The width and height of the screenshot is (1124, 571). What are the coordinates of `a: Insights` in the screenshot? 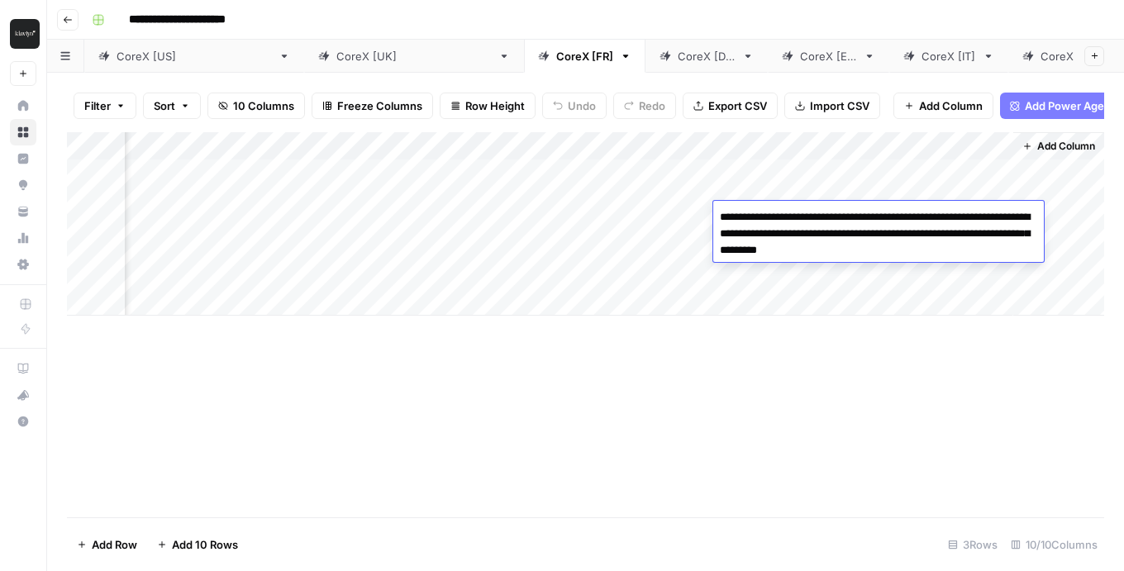 It's located at (23, 159).